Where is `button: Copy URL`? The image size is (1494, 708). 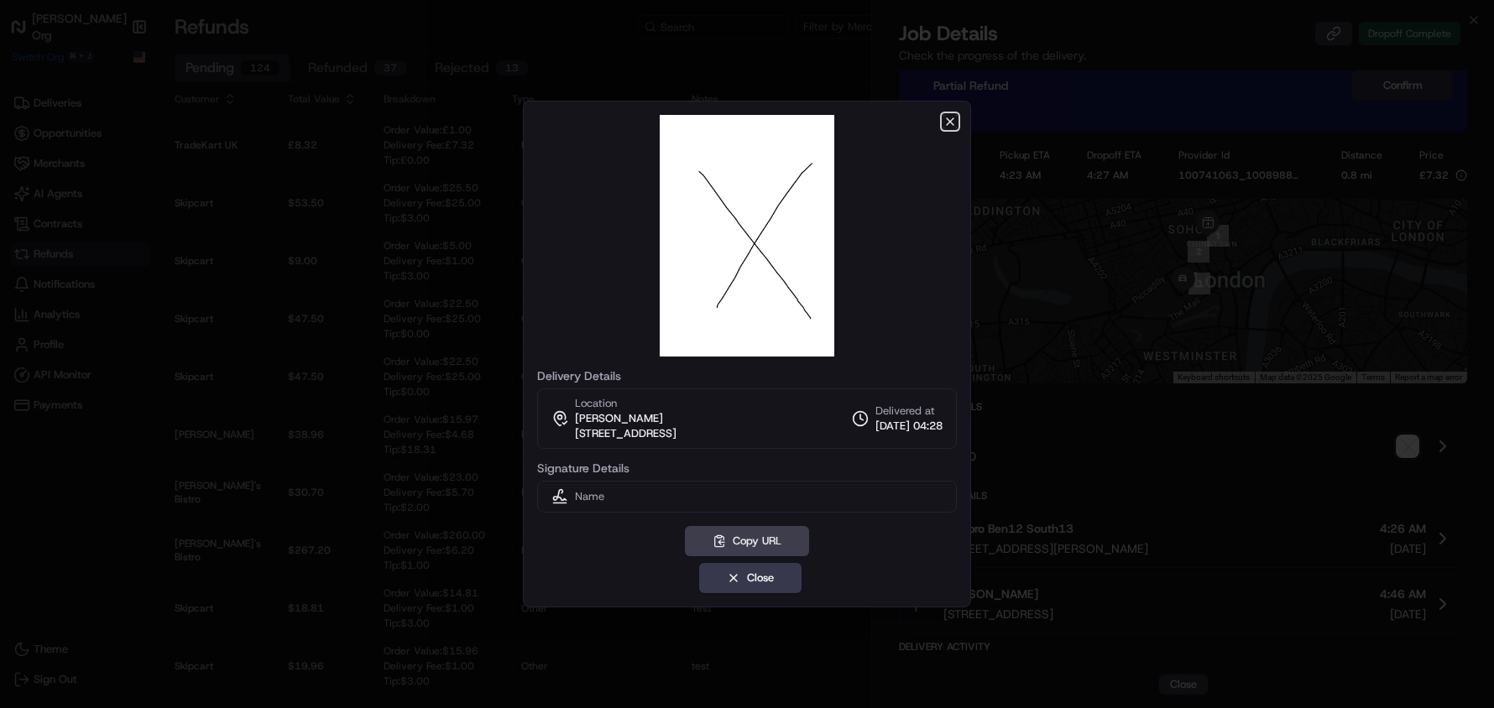
button: Copy URL is located at coordinates (747, 541).